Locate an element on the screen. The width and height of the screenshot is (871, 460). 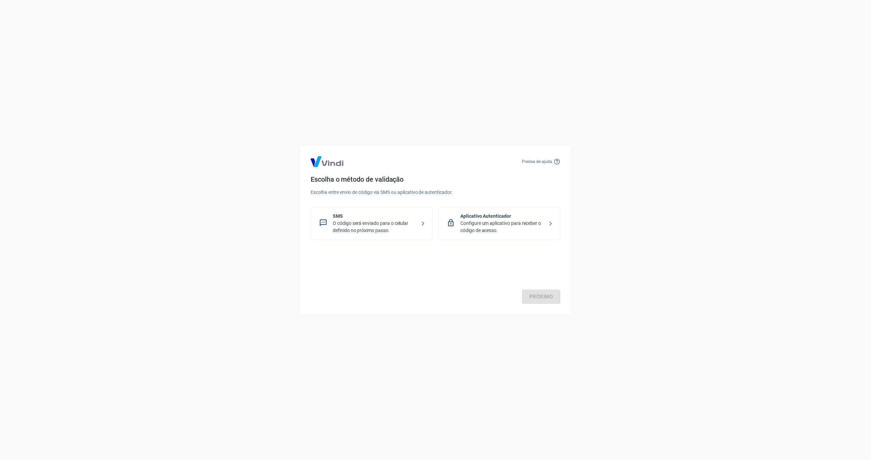
div: SMSO código será enviado para o celular definido no próximo passo. is located at coordinates (371, 223).